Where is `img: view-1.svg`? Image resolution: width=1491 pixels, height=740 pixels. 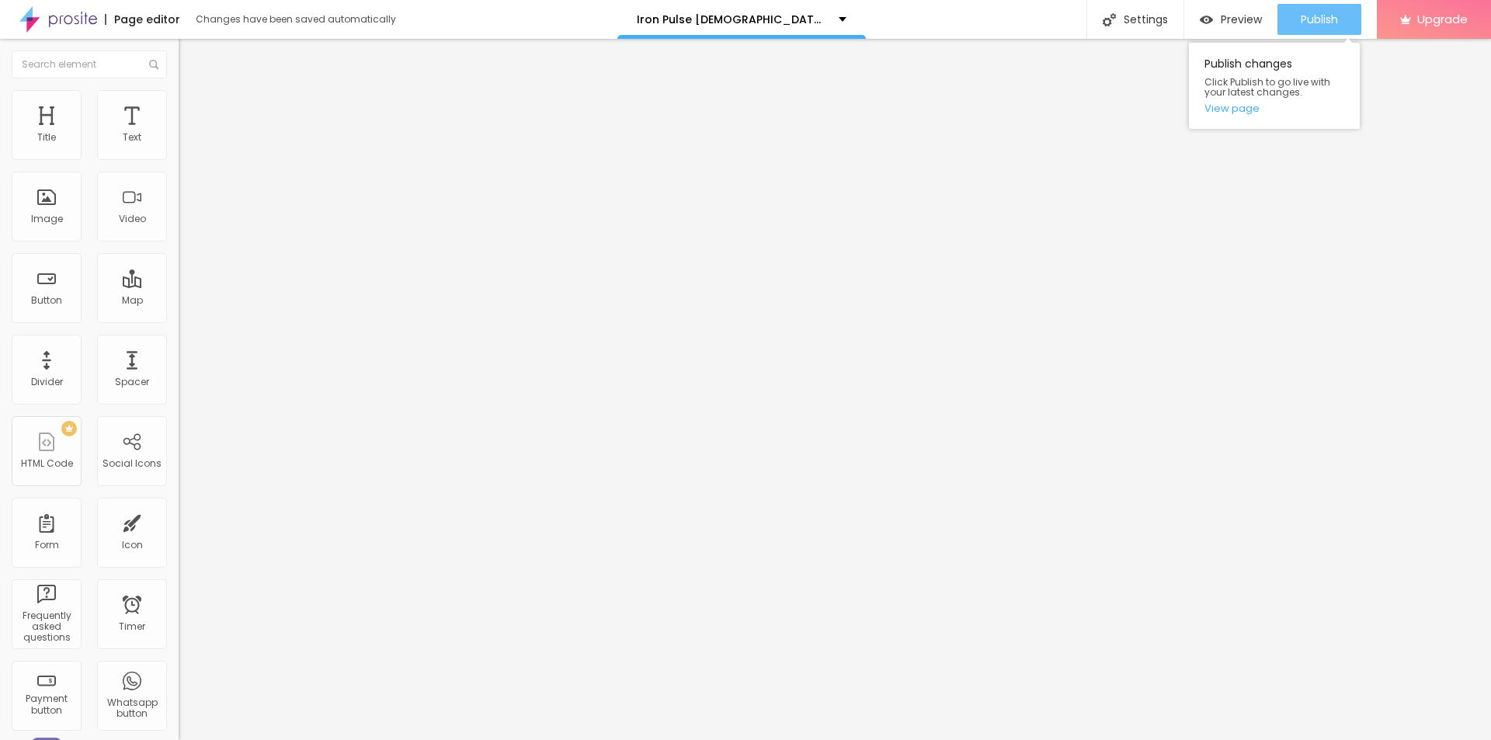 img: view-1.svg is located at coordinates (1206, 19).